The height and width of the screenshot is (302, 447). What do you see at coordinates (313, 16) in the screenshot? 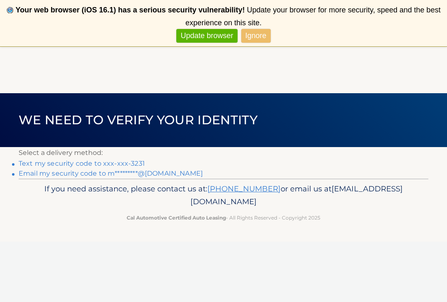
I see `span: Update your browser for more security, speed and the best experience on this site.` at bounding box center [313, 16].